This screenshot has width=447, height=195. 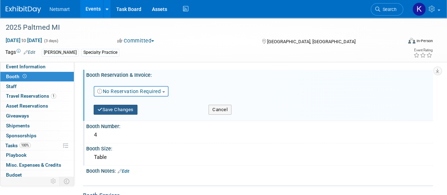 I want to click on span: Netsmart, so click(x=59, y=9).